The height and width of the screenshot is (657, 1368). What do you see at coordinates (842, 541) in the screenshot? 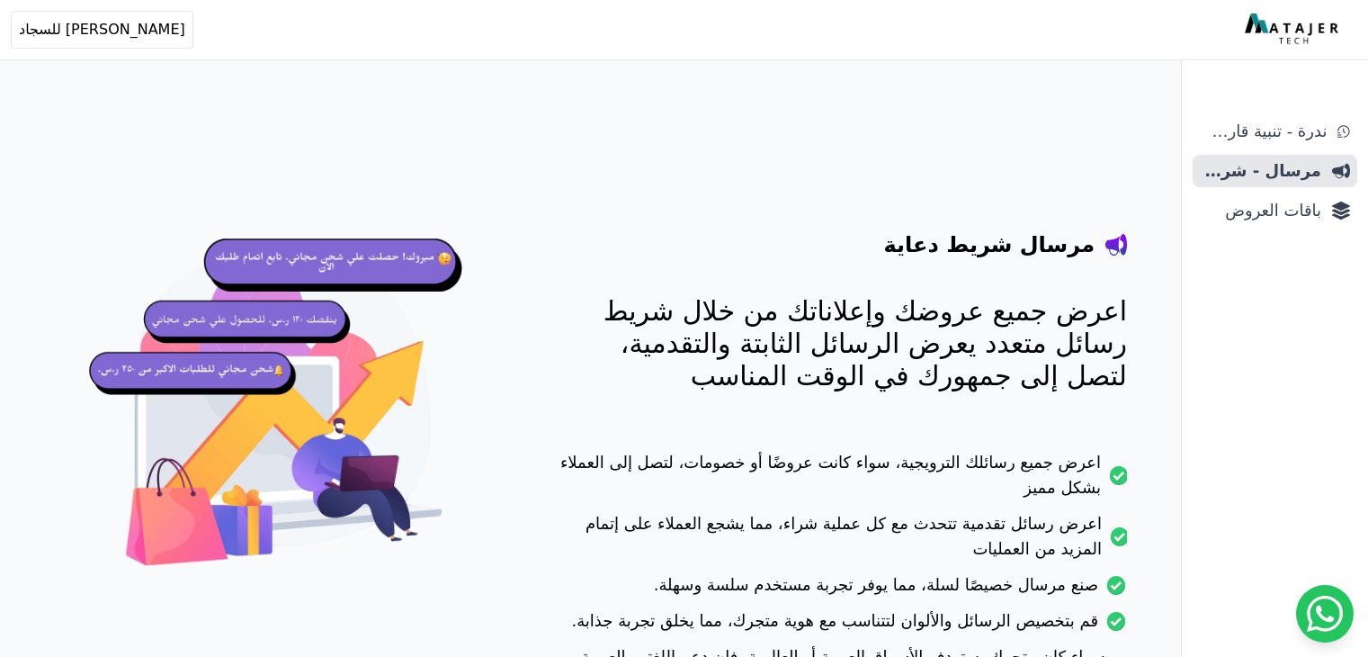
I see `li: اعرض رسائل تقدمية تتحدث مع كل عملية شراء، مما يشجع العملاء على إتمام المزيد من العمليات` at bounding box center [842, 541].